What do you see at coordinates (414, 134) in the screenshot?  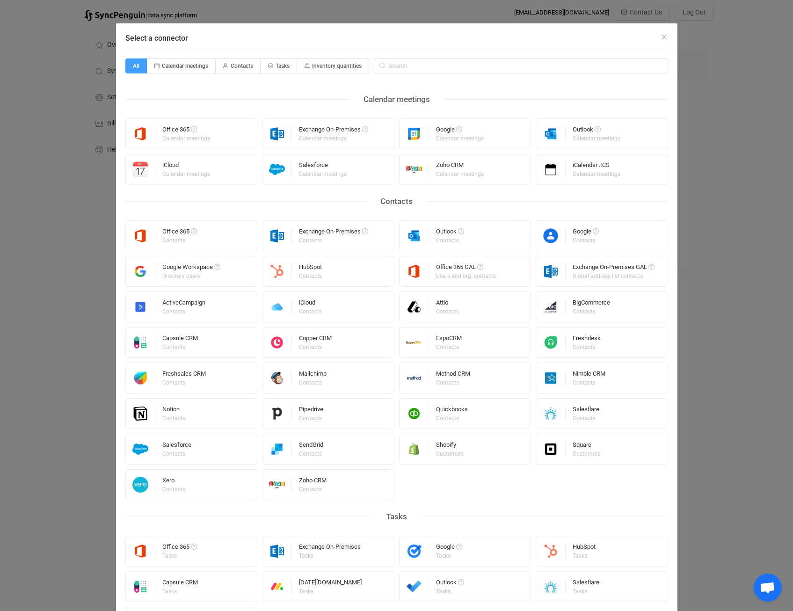 I see `img: google.png` at bounding box center [414, 134].